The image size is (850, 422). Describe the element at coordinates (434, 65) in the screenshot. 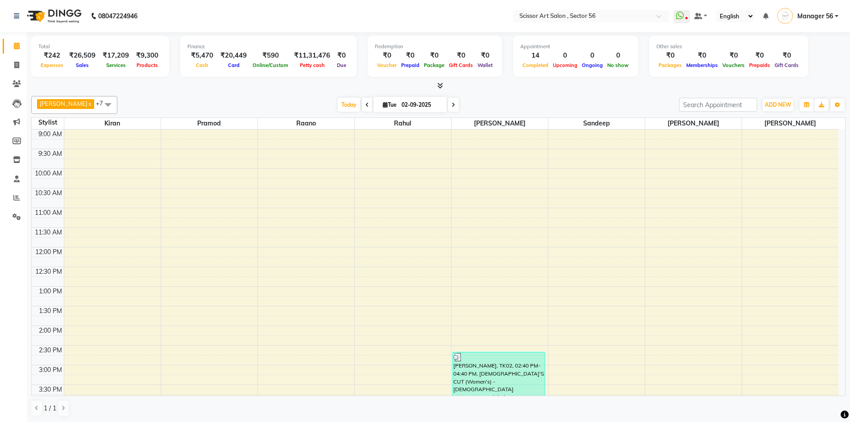

I see `span: Package` at that location.